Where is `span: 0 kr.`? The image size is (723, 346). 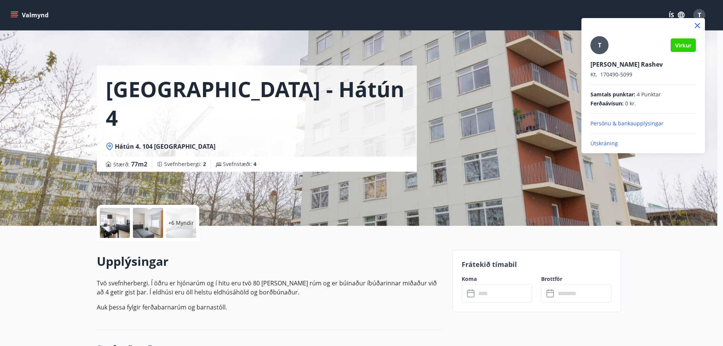
span: 0 kr. is located at coordinates (630, 103).